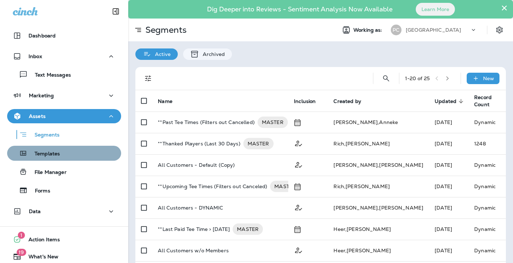 The width and height of the screenshot is (513, 263). What do you see at coordinates (196, 165) in the screenshot?
I see `p: All Customers - Default (Copy)` at bounding box center [196, 165].